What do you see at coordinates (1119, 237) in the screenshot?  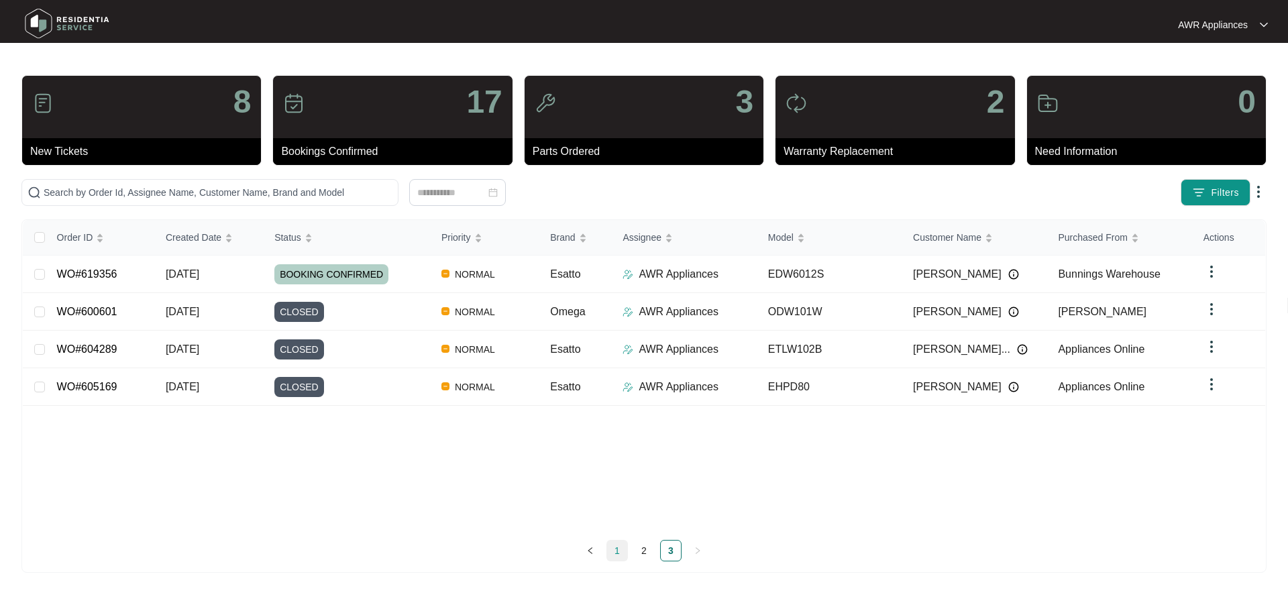 I see `th: Purchased From` at bounding box center [1119, 237].